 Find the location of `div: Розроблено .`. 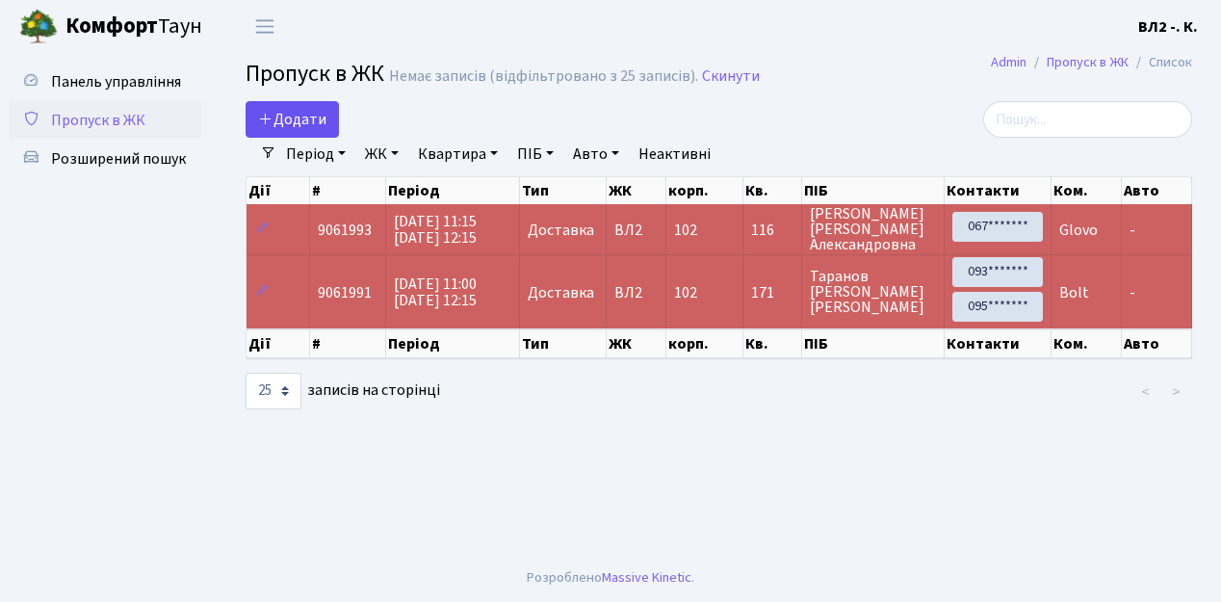

div: Розроблено . is located at coordinates (611, 578).